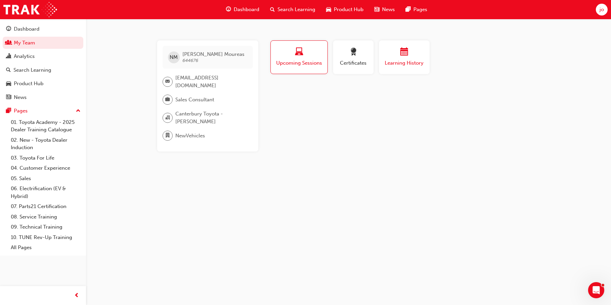 This screenshot has height=305, width=611. I want to click on a: All Pages, so click(46, 248).